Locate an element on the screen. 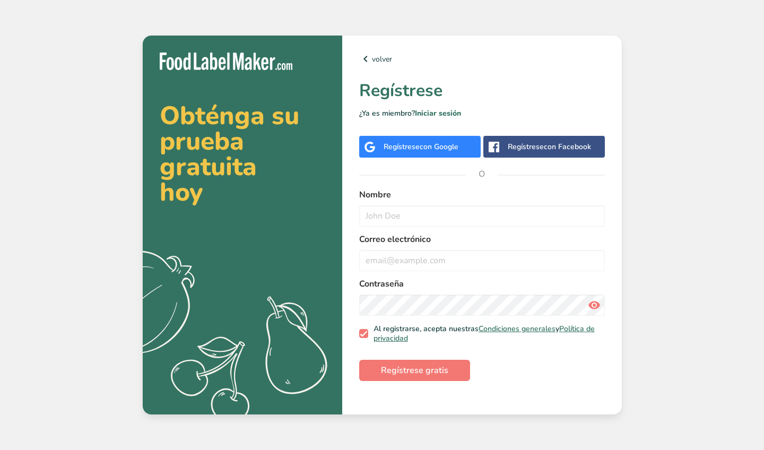 The image size is (764, 450). span: con Google is located at coordinates (439, 146).